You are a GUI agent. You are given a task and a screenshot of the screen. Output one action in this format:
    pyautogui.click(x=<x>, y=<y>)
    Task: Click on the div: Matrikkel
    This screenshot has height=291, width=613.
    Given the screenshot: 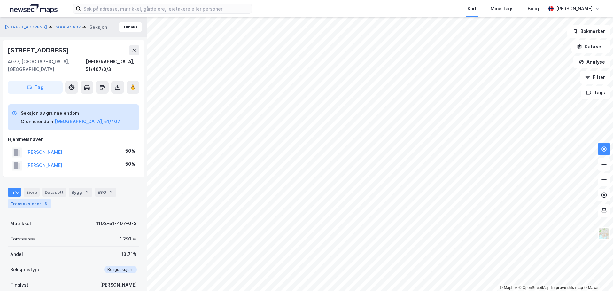 What is the action you would take?
    pyautogui.click(x=20, y=224)
    